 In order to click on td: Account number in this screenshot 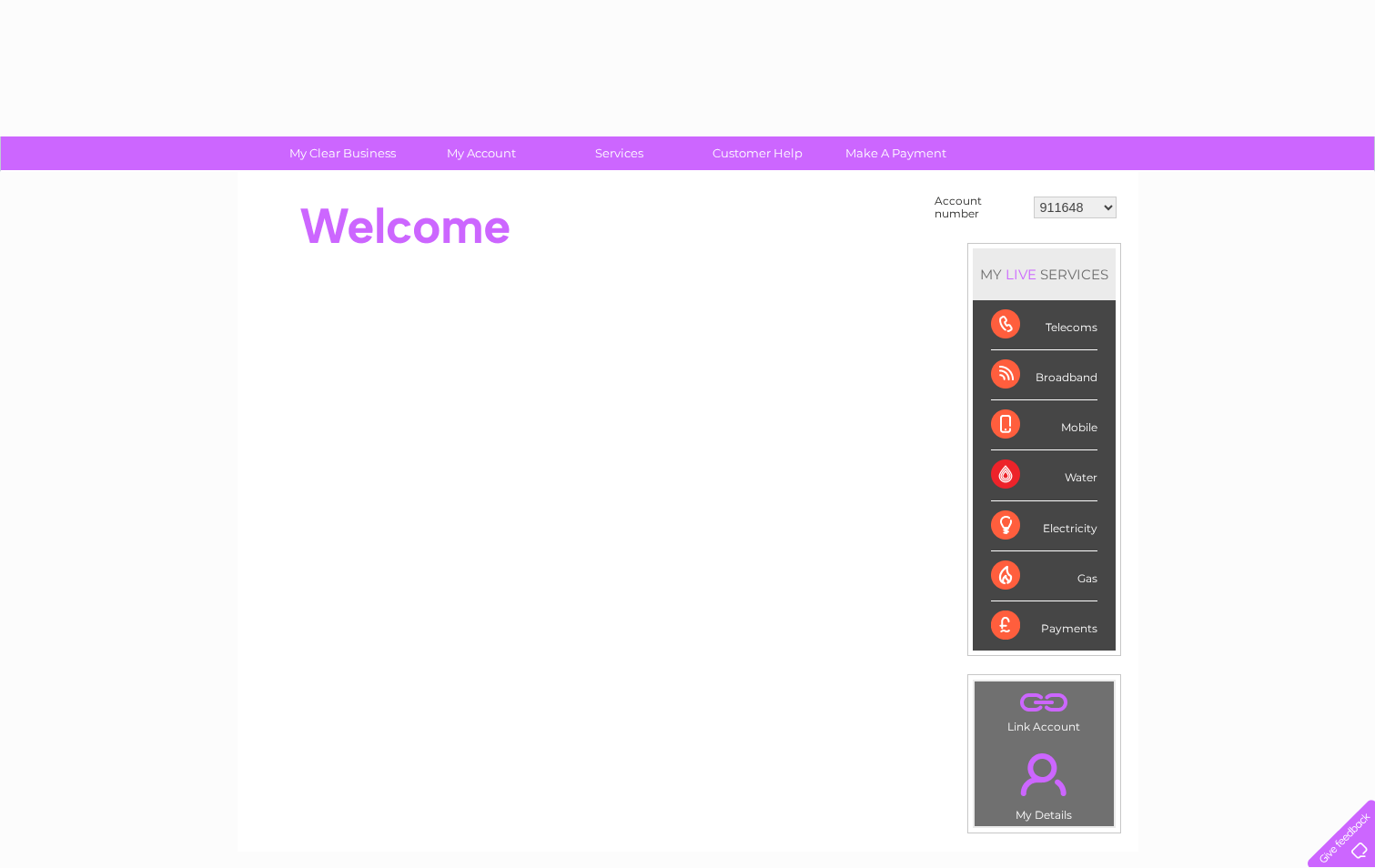, I will do `click(979, 208)`.